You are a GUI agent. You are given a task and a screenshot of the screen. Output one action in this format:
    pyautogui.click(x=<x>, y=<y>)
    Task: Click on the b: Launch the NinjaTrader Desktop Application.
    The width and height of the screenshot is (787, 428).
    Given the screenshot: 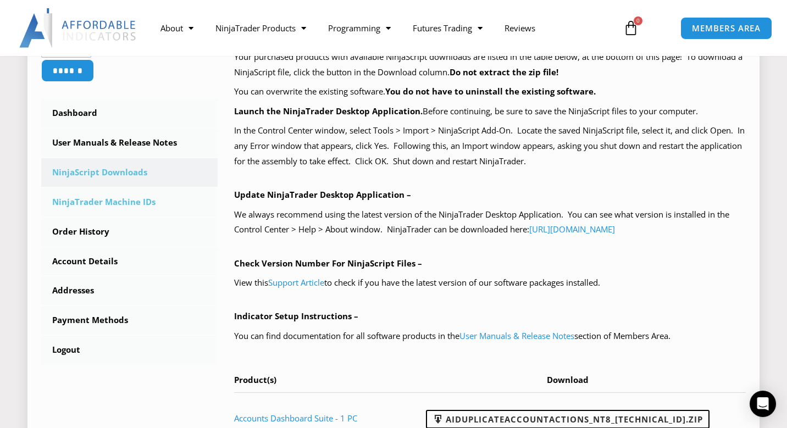 What is the action you would take?
    pyautogui.click(x=328, y=111)
    